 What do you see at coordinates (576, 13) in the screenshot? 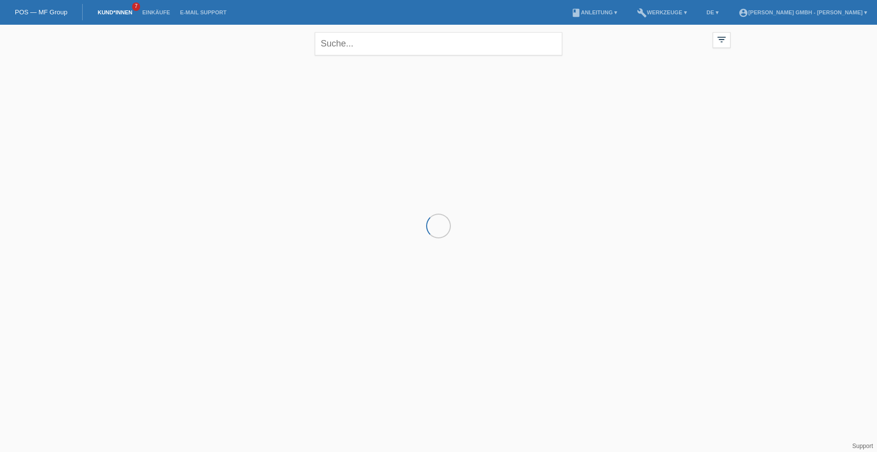
I see `i: book` at bounding box center [576, 13].